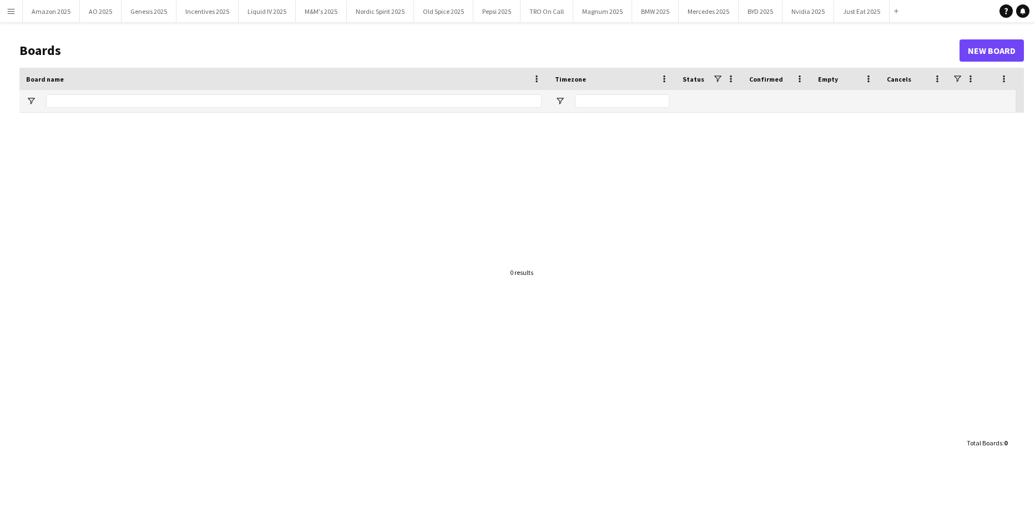  I want to click on button: Nvidia 2025, so click(808, 11).